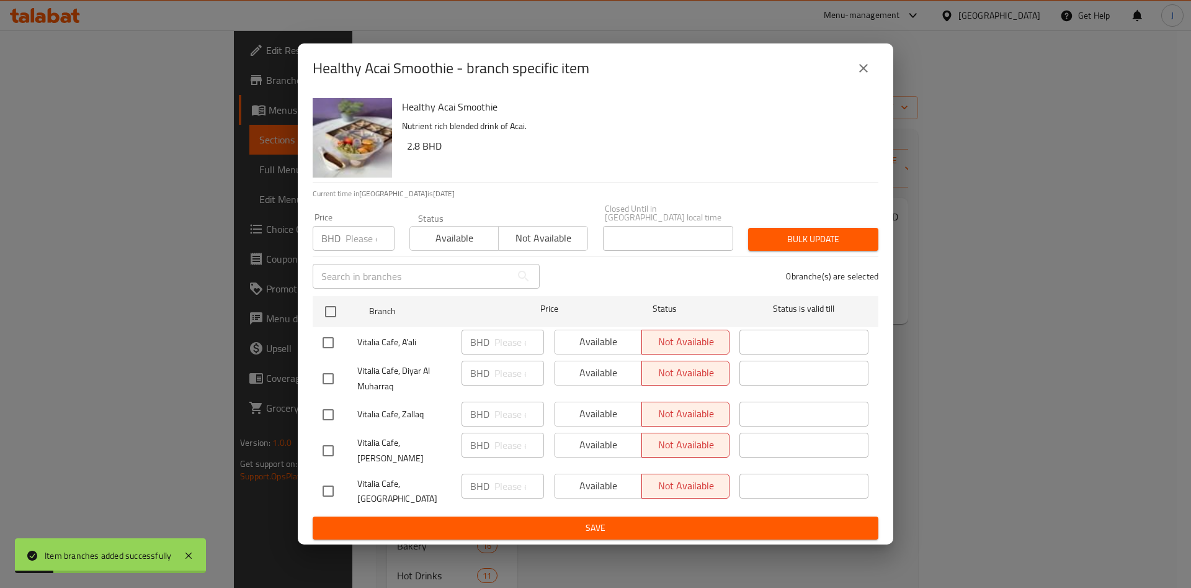 The image size is (1191, 588). Describe the element at coordinates (832, 276) in the screenshot. I see `p: 0 branche(s) are selected` at that location.